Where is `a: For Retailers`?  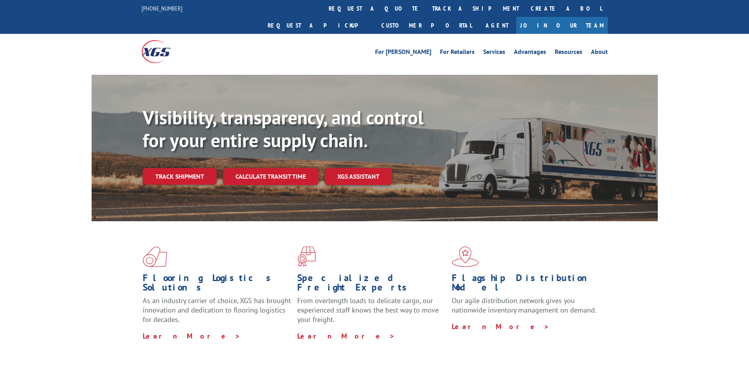
a: For Retailers is located at coordinates (457, 53).